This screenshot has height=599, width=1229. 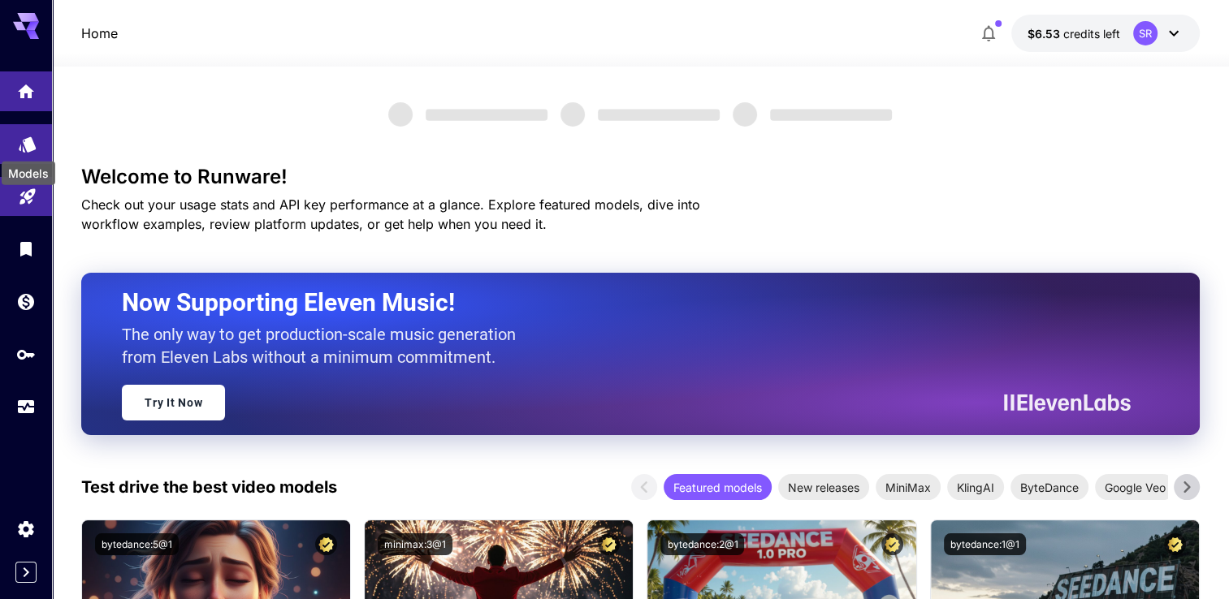 I want to click on span: Check out your usage stats and API key performance at a glance. Explore featured models, dive int..., so click(x=391, y=214).